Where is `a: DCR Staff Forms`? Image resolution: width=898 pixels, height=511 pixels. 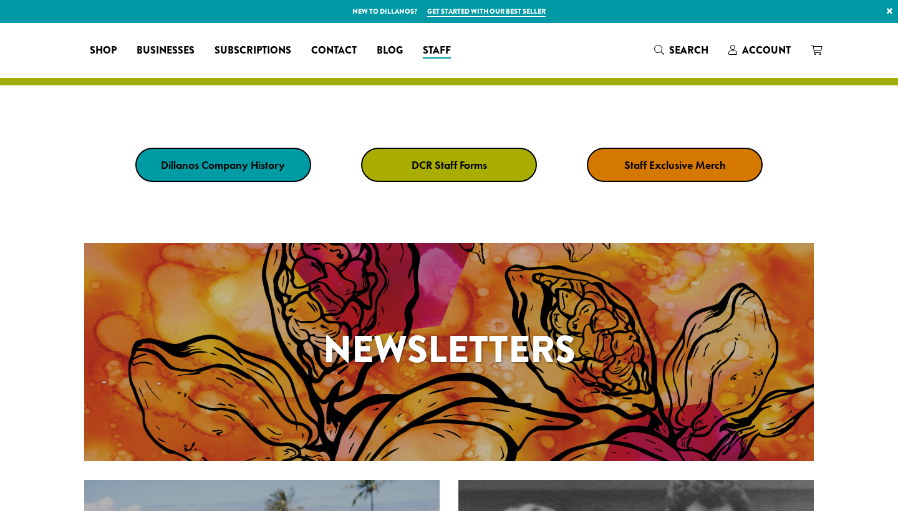 a: DCR Staff Forms is located at coordinates (449, 165).